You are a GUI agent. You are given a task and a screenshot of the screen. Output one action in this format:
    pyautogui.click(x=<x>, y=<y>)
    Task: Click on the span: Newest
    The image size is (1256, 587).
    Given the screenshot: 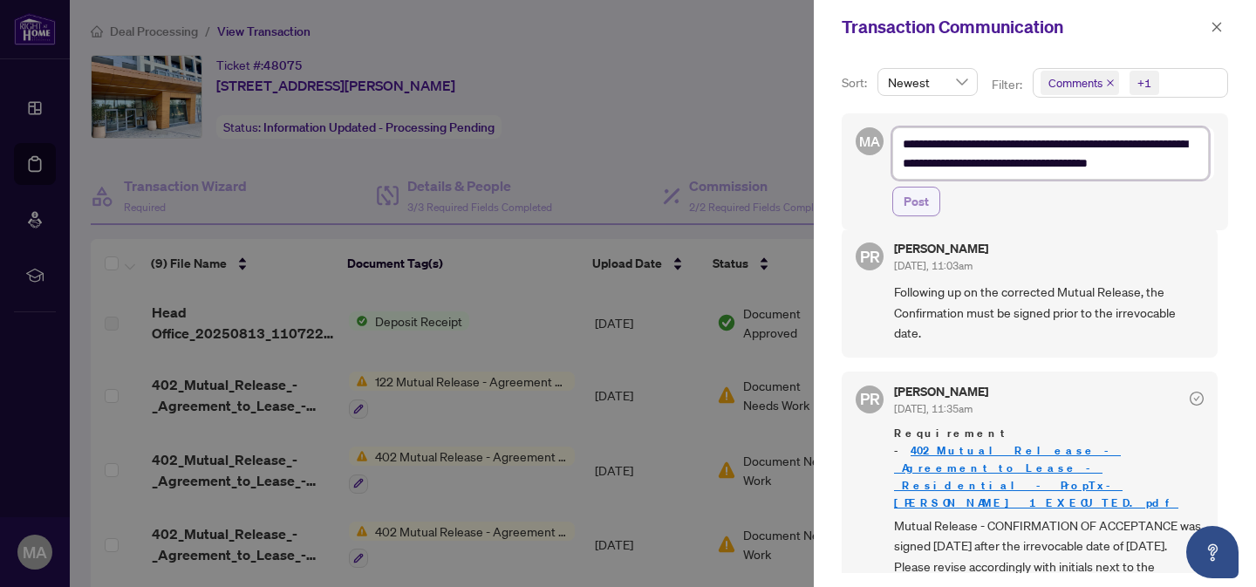 What is the action you would take?
    pyautogui.click(x=927, y=82)
    